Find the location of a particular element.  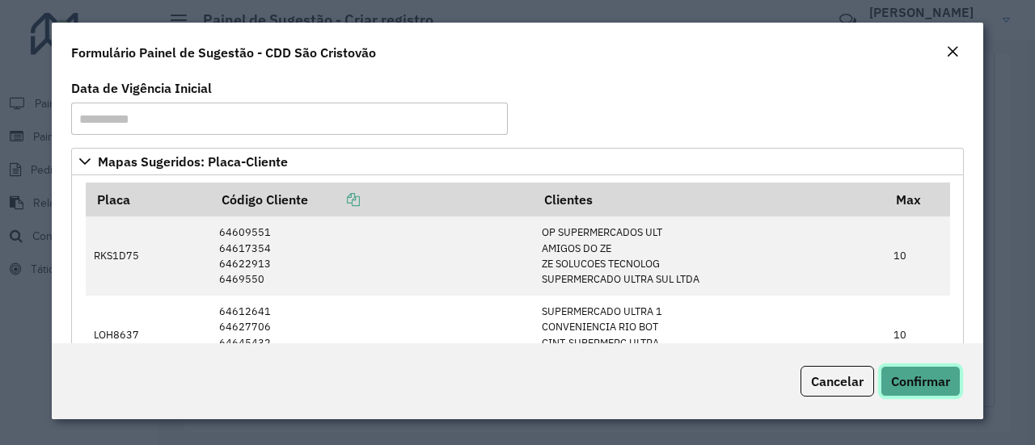

button: Cancelar is located at coordinates (837, 382).